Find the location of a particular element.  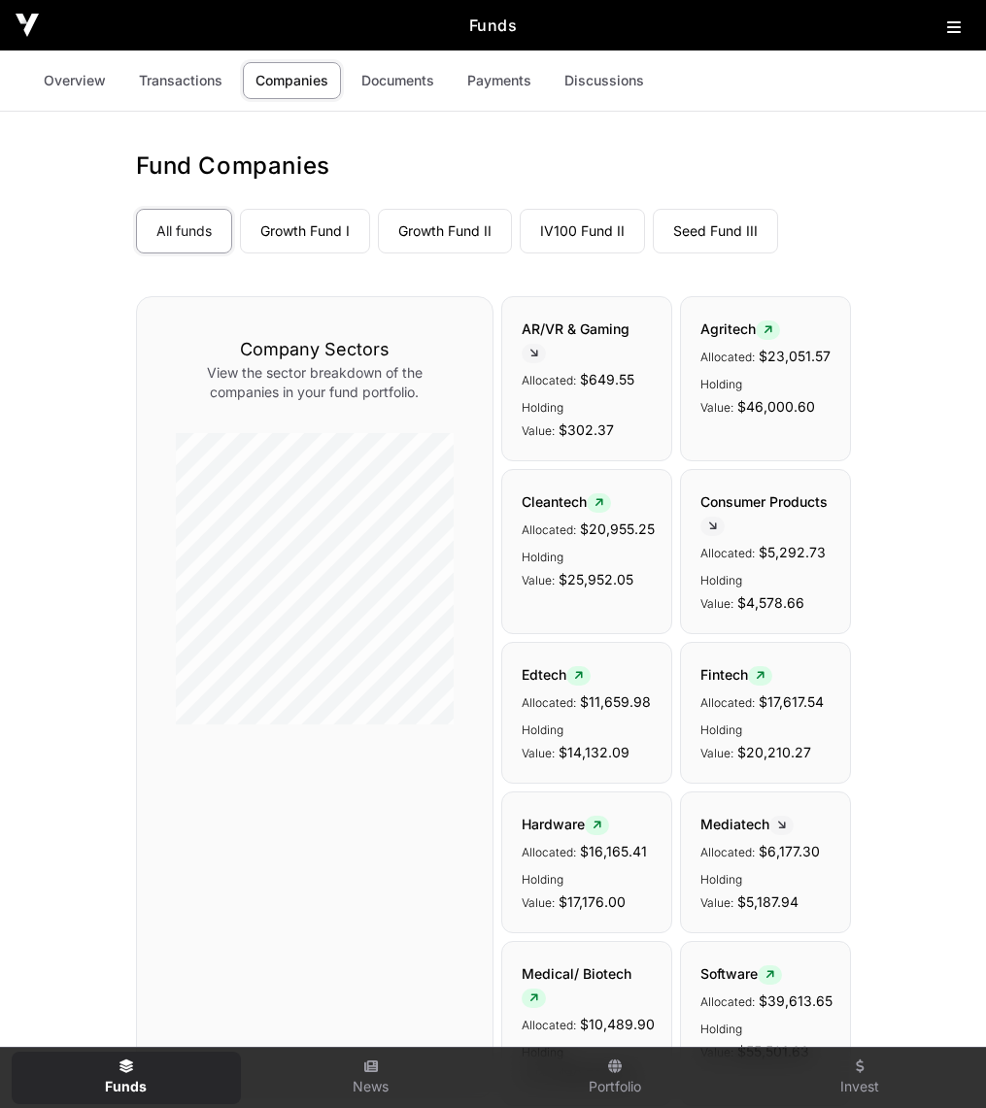

a: Invest is located at coordinates (860, 1078).